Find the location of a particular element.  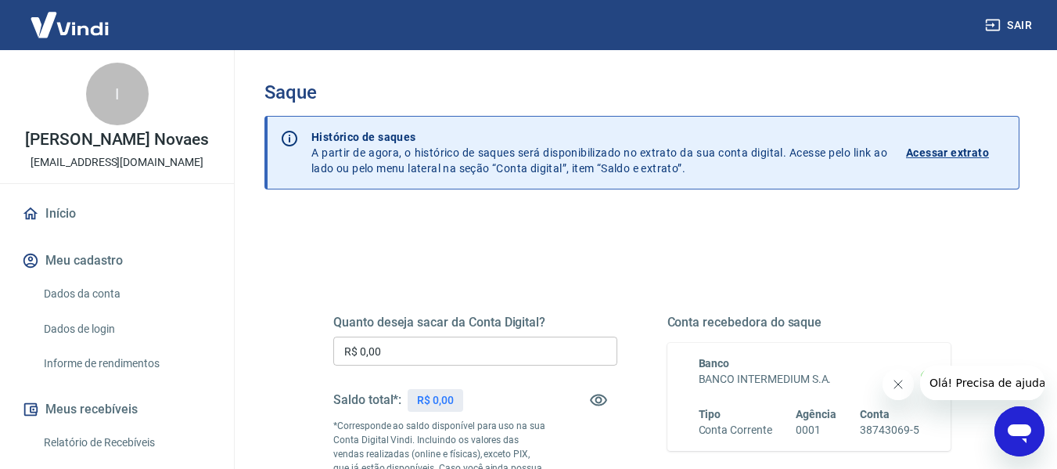

h6: Conta Corrente is located at coordinates (735, 429).